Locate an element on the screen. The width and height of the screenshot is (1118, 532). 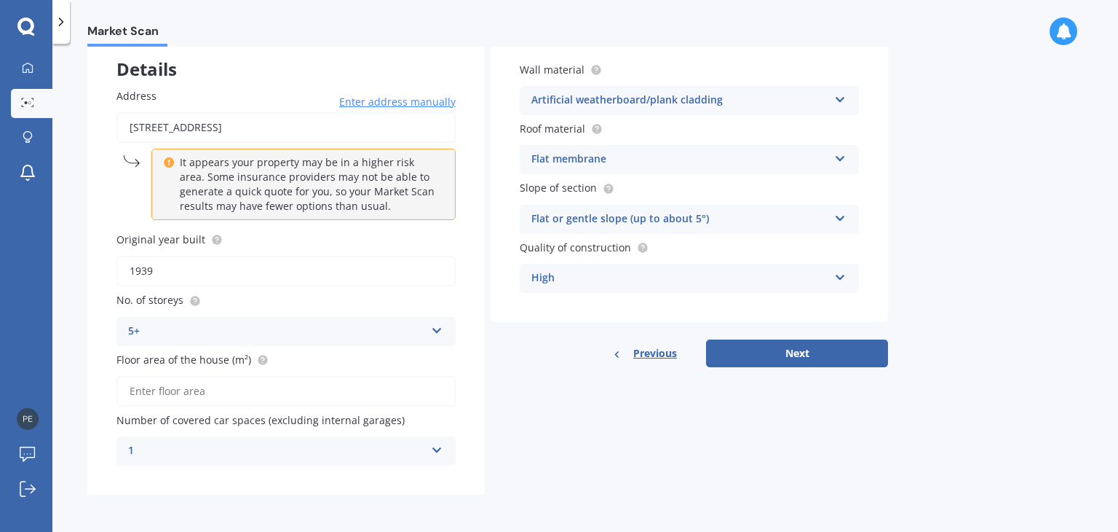
span: Wall material is located at coordinates (552, 69).